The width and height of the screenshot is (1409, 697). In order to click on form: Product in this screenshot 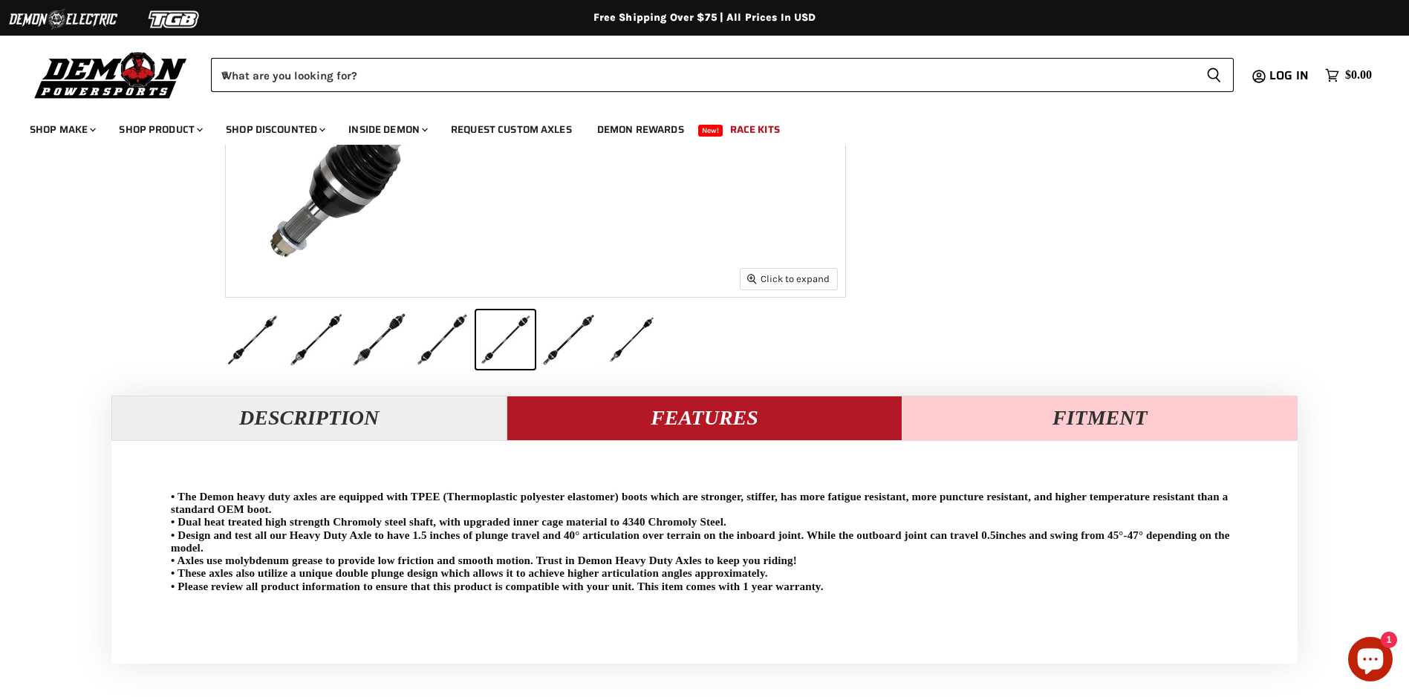, I will do `click(722, 75)`.